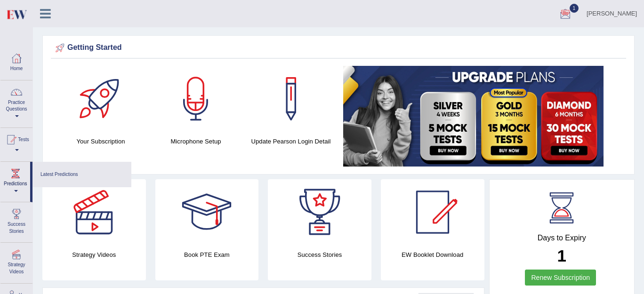  What do you see at coordinates (561, 255) in the screenshot?
I see `b: 1` at bounding box center [561, 255].